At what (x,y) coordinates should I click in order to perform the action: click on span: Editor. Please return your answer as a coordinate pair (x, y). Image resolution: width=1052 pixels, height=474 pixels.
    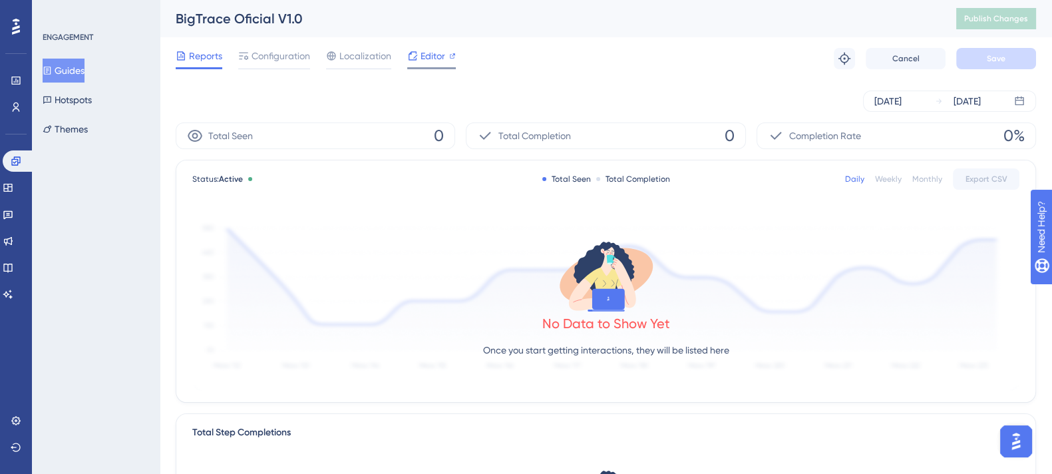
    Looking at the image, I should click on (432, 56).